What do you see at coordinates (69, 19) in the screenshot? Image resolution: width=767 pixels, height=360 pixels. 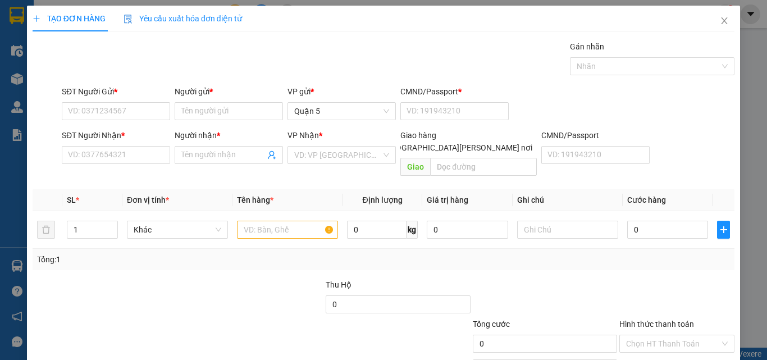 I see `span: TẠO ĐƠN HÀNG` at bounding box center [69, 19].